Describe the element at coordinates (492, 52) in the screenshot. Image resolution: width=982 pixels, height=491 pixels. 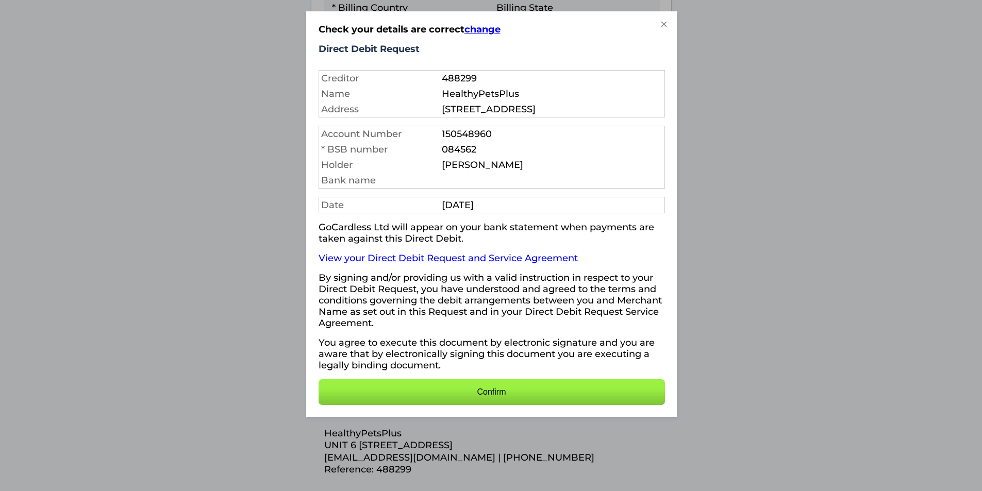
I see `h2: Direct Debit Request` at that location.